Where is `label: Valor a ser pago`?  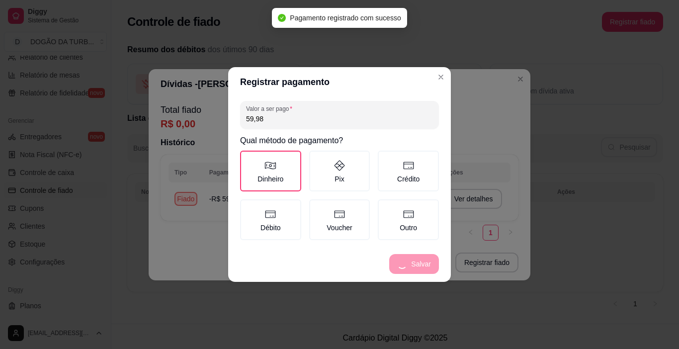 label: Valor a ser pago is located at coordinates (271, 108).